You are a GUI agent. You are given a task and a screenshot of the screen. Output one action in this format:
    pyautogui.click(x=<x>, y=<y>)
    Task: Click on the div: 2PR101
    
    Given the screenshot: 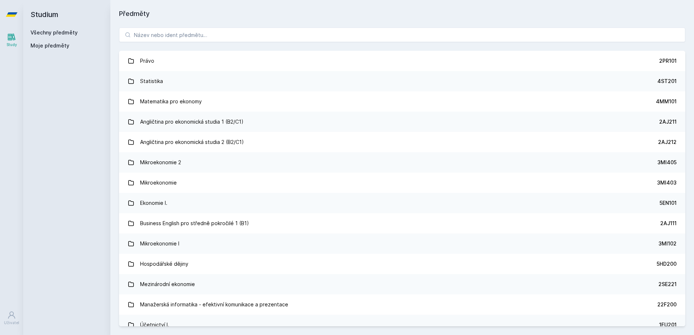 What is the action you would take?
    pyautogui.click(x=667, y=61)
    